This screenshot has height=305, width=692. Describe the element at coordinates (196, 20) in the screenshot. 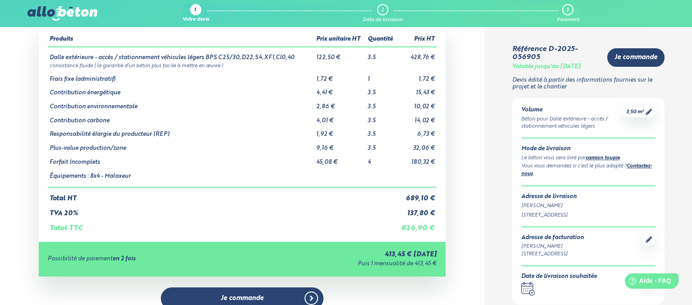

I see `div: Votre devis` at that location.